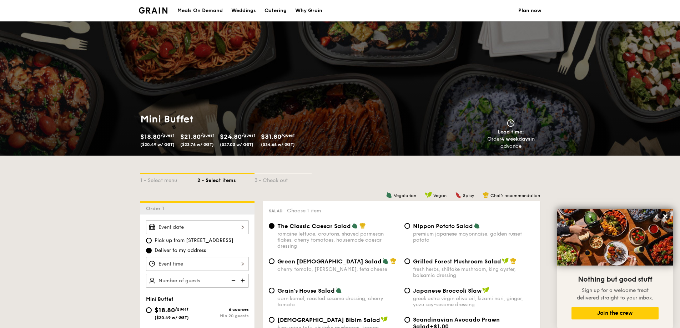 The width and height of the screenshot is (680, 328). I want to click on strong: 4 weekdays, so click(516, 139).